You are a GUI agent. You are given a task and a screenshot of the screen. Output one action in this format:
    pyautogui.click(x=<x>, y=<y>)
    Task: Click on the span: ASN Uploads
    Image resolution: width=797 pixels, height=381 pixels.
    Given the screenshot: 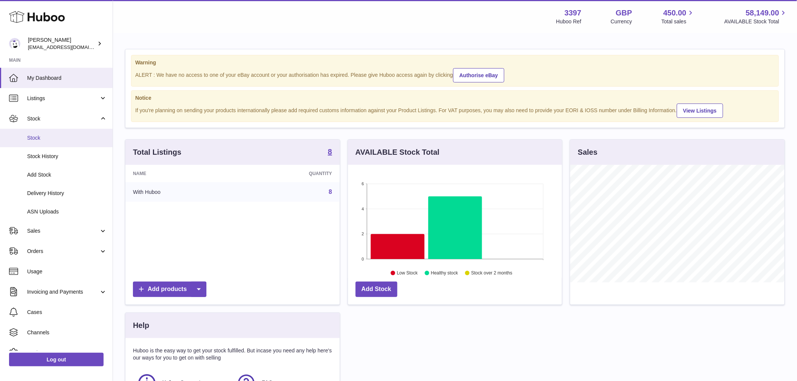 What is the action you would take?
    pyautogui.click(x=67, y=212)
    